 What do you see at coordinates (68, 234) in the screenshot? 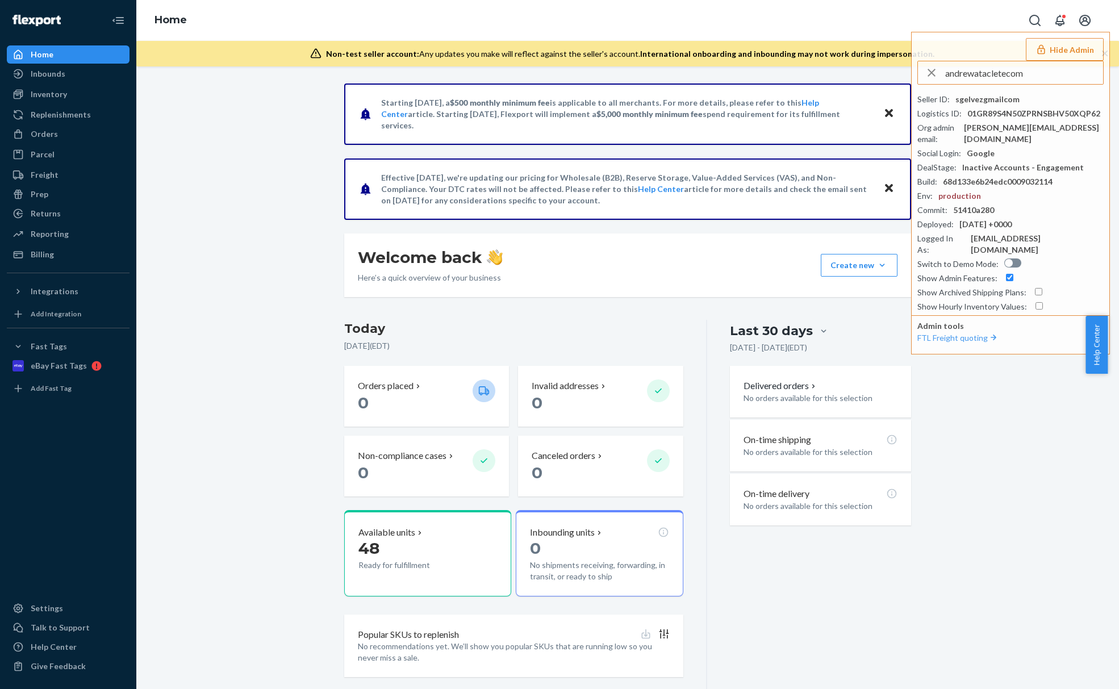
I see `a: Reporting` at bounding box center [68, 234].